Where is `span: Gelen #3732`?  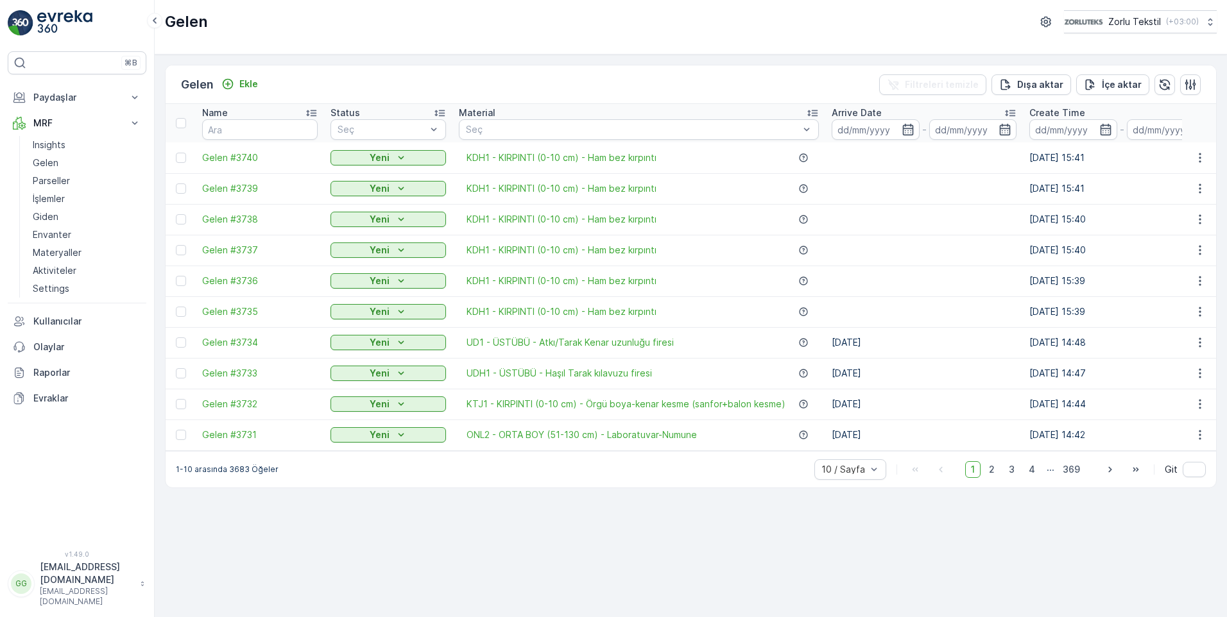 span: Gelen #3732 is located at coordinates (260, 404).